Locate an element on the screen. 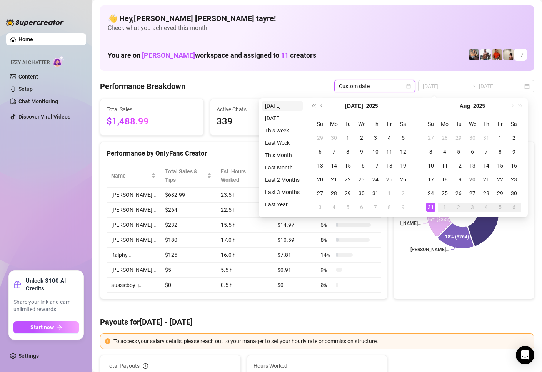 The height and width of the screenshot is (372, 542). td: 2025-08-21 is located at coordinates (486, 179).